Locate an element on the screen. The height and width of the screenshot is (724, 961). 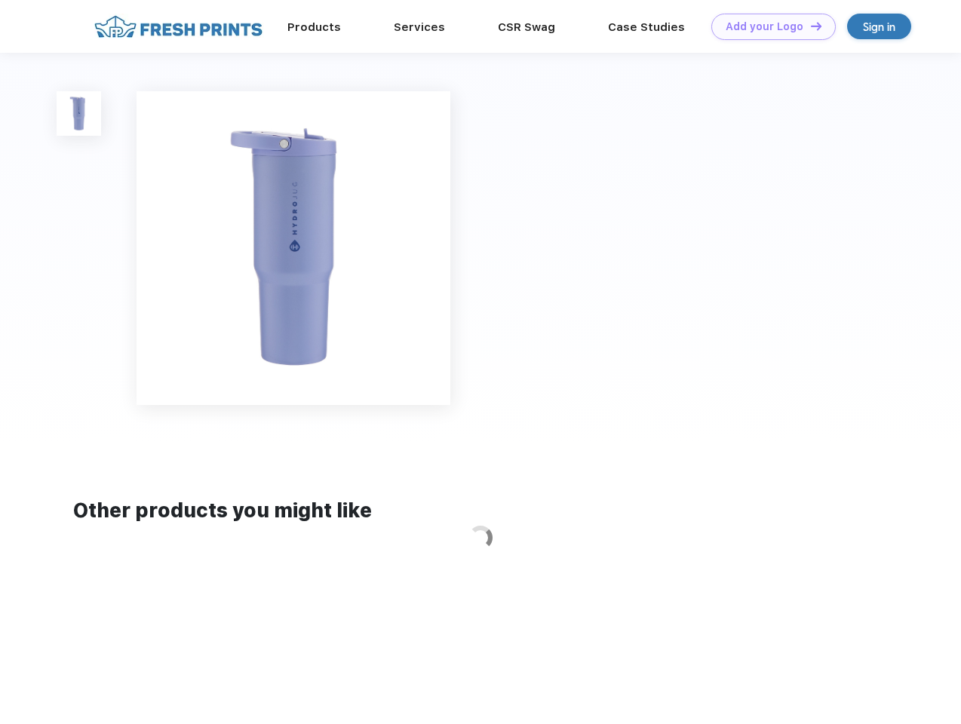
img: func=resize&h=100 is located at coordinates (78, 113).